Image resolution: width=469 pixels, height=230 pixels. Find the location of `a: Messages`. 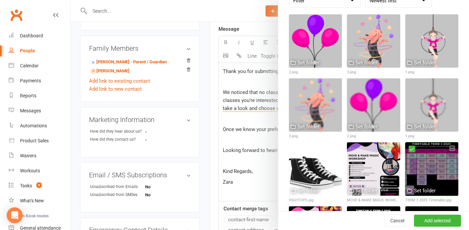

a: Messages is located at coordinates (39, 111).